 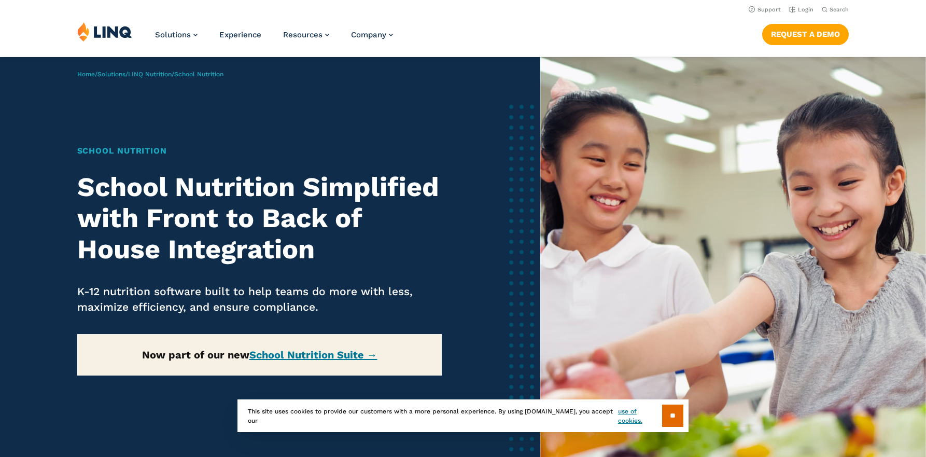 What do you see at coordinates (86, 74) in the screenshot?
I see `a: Home` at bounding box center [86, 74].